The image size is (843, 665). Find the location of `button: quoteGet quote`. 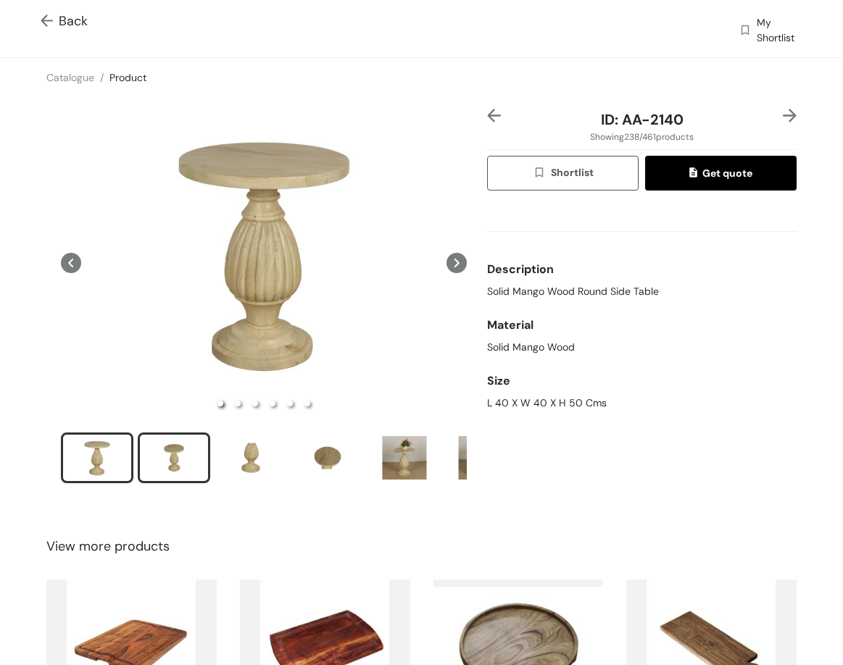

button: quoteGet quote is located at coordinates (720, 173).